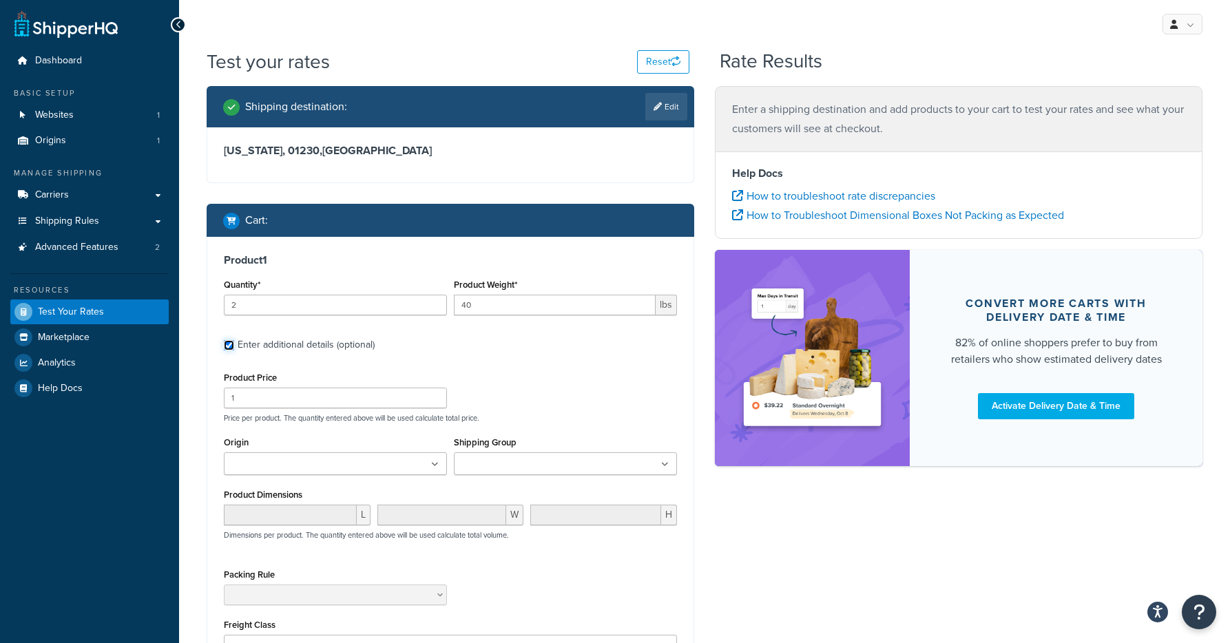 This screenshot has height=643, width=1230. I want to click on a: Analytics, so click(89, 363).